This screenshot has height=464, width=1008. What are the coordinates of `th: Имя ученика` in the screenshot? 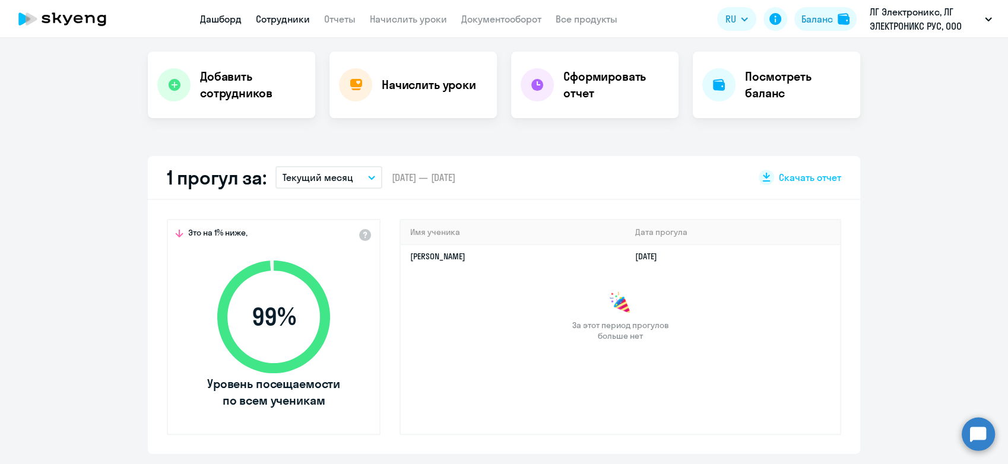 It's located at (513, 232).